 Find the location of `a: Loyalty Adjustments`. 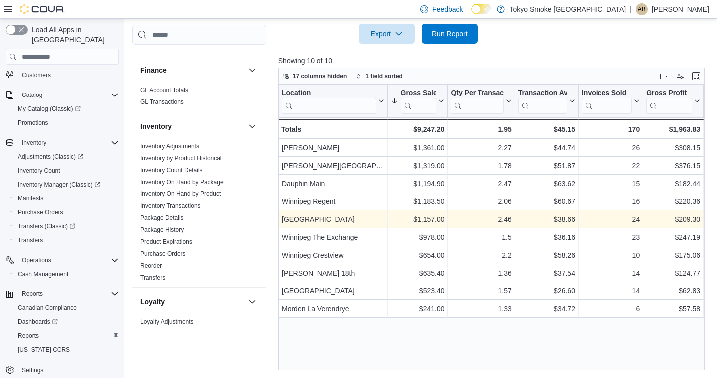

a: Loyalty Adjustments is located at coordinates (167, 322).